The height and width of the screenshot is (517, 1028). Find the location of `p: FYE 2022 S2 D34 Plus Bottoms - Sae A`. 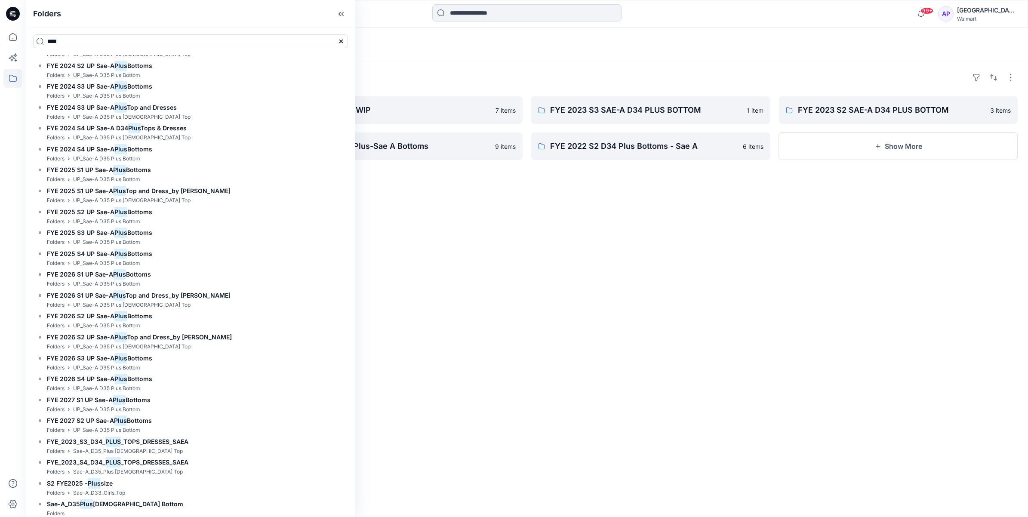

p: FYE 2022 S2 D34 Plus Bottoms - Sae A is located at coordinates (644, 146).